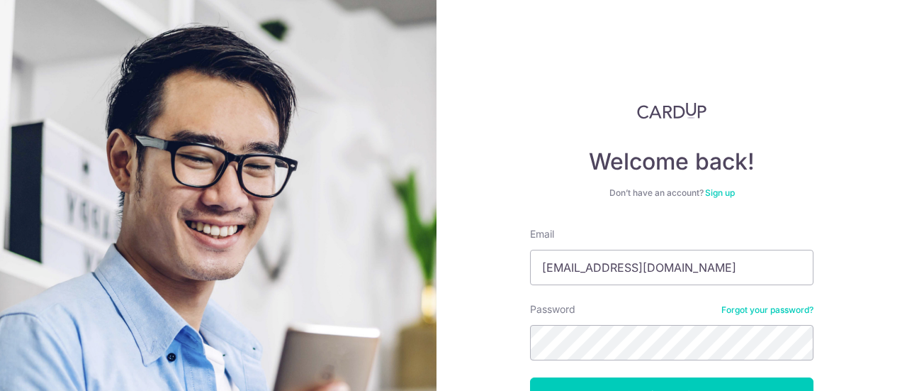 The image size is (907, 391). I want to click on input: Enter your Email, so click(672, 267).